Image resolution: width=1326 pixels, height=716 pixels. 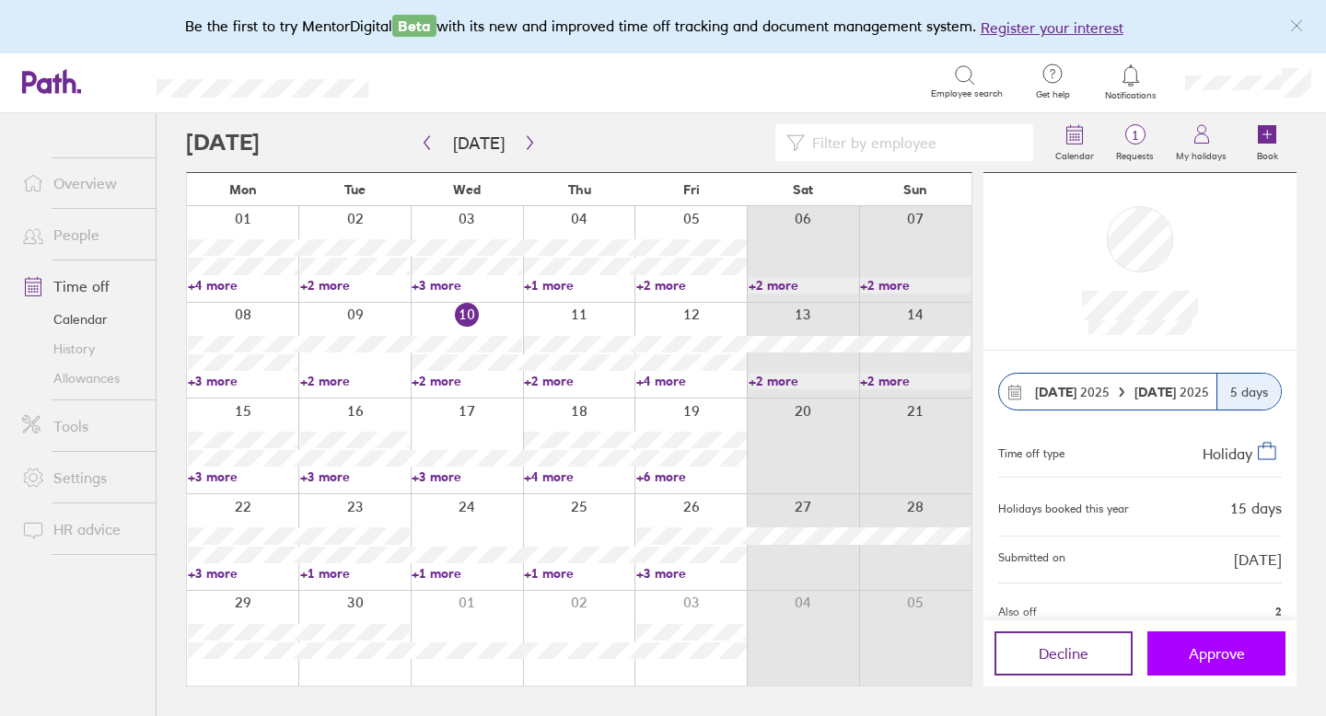 What do you see at coordinates (1278, 612) in the screenshot?
I see `span: 2` at bounding box center [1278, 612].